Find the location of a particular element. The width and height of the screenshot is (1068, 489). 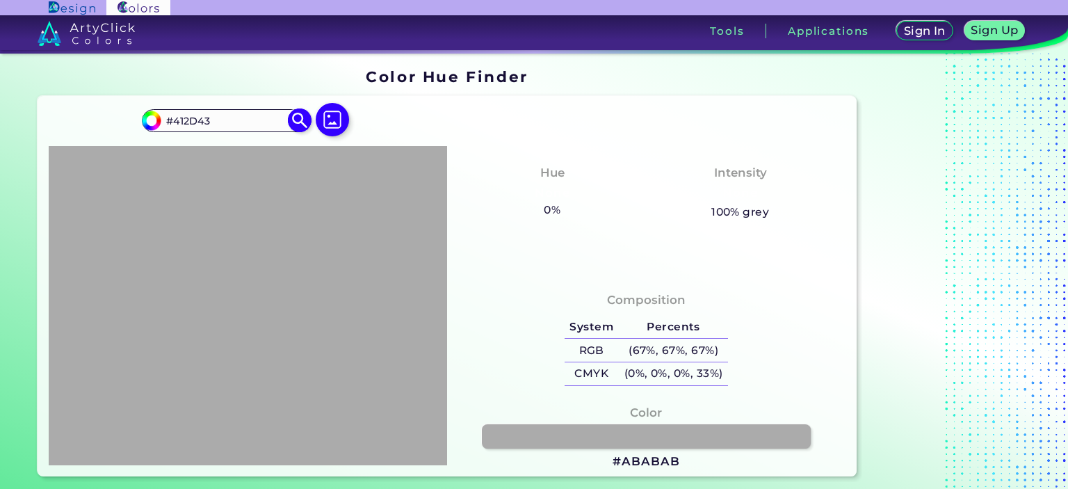

h5: CMYK is located at coordinates (592, 373).